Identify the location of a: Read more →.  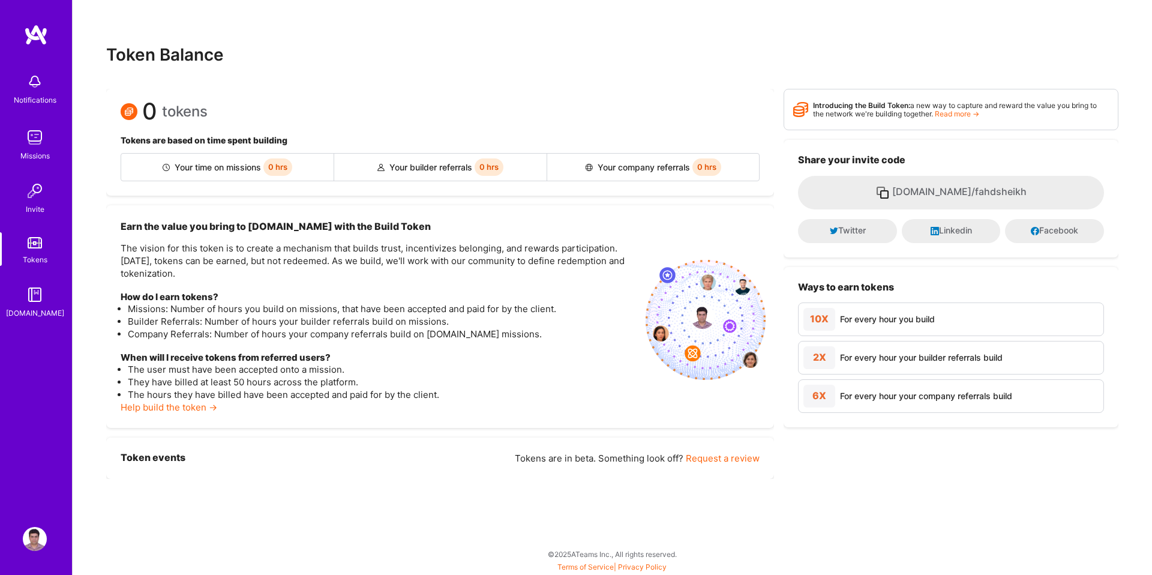
(957, 113).